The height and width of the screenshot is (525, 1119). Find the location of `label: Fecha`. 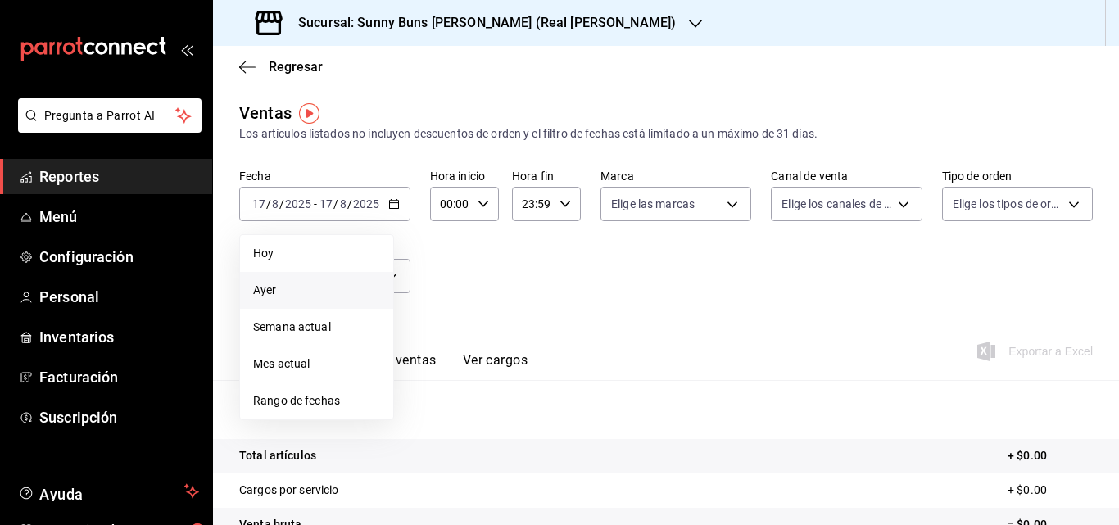

label: Fecha is located at coordinates (324, 176).